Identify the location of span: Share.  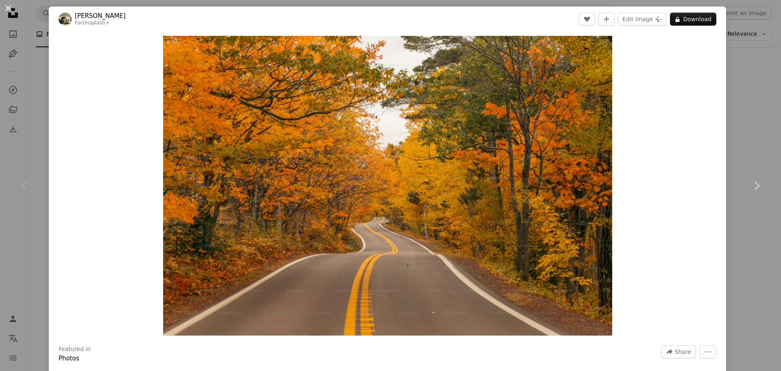
(683, 352).